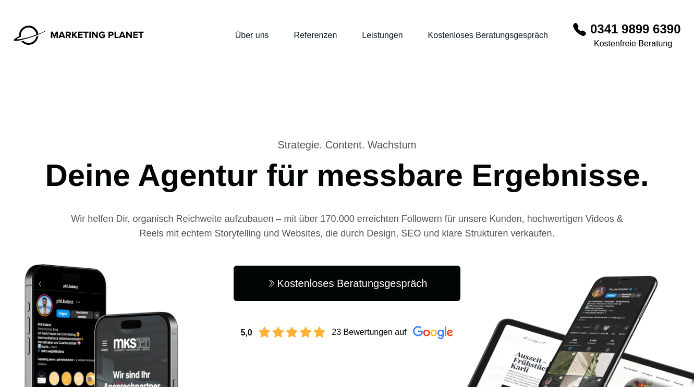 Image resolution: width=694 pixels, height=387 pixels. Describe the element at coordinates (79, 35) in the screenshot. I see `img: Marketing Planet - Deine Online Marketing Firma für Social Media & Webdsites` at that location.